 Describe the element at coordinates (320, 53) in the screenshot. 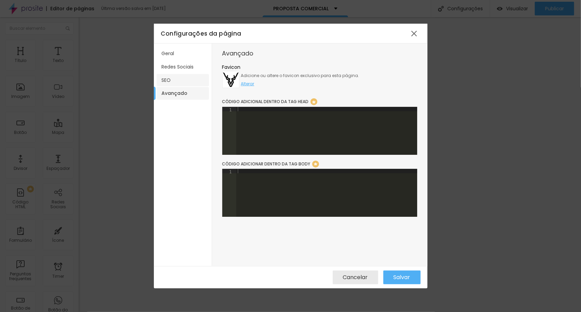

I see `div: Avançado` at that location.